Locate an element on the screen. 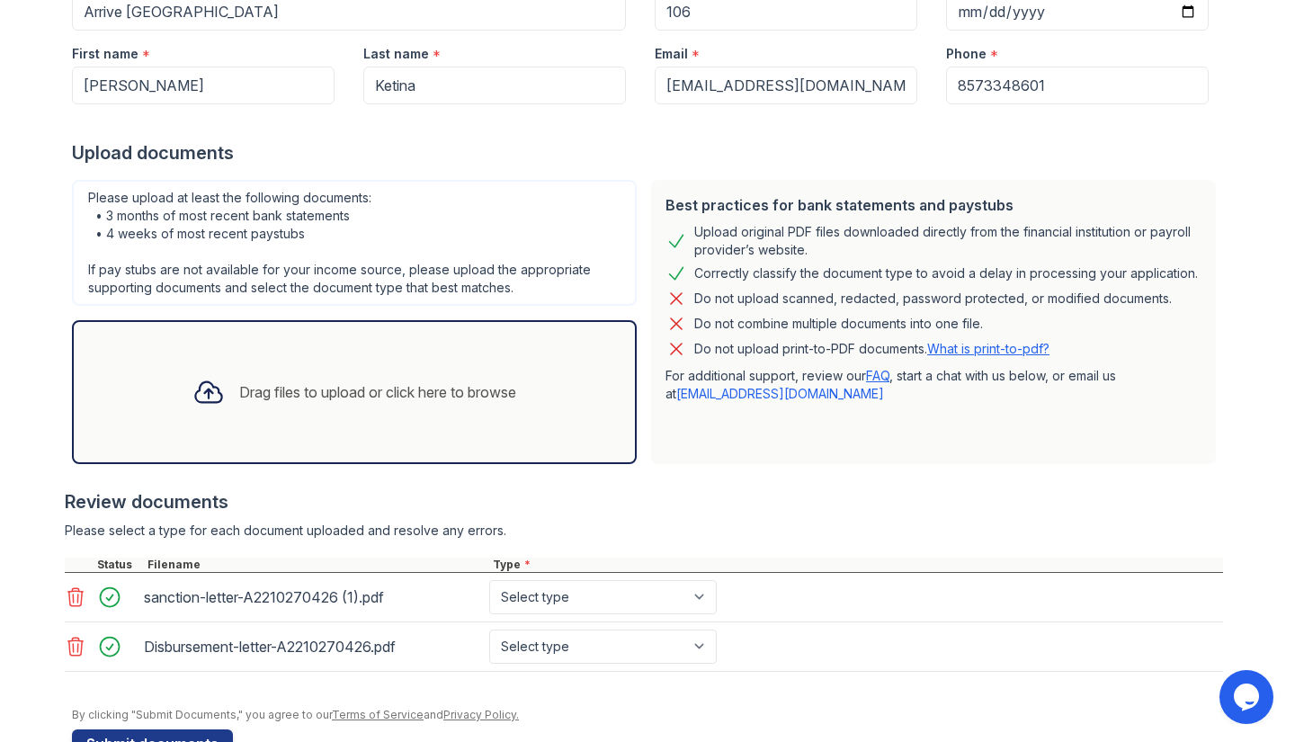  div: Do not combine multiple documents into one file. is located at coordinates (838, 324).